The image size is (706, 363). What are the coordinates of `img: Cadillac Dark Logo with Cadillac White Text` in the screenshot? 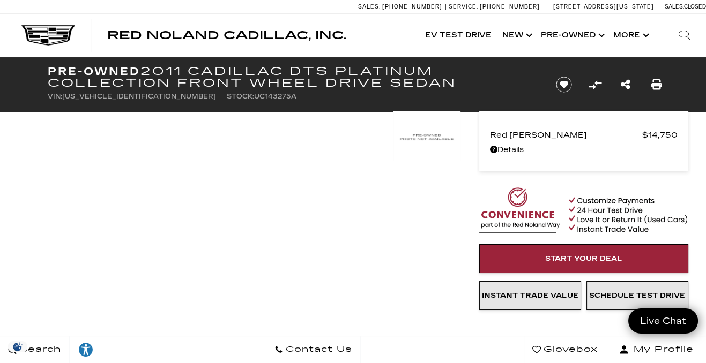 It's located at (48, 35).